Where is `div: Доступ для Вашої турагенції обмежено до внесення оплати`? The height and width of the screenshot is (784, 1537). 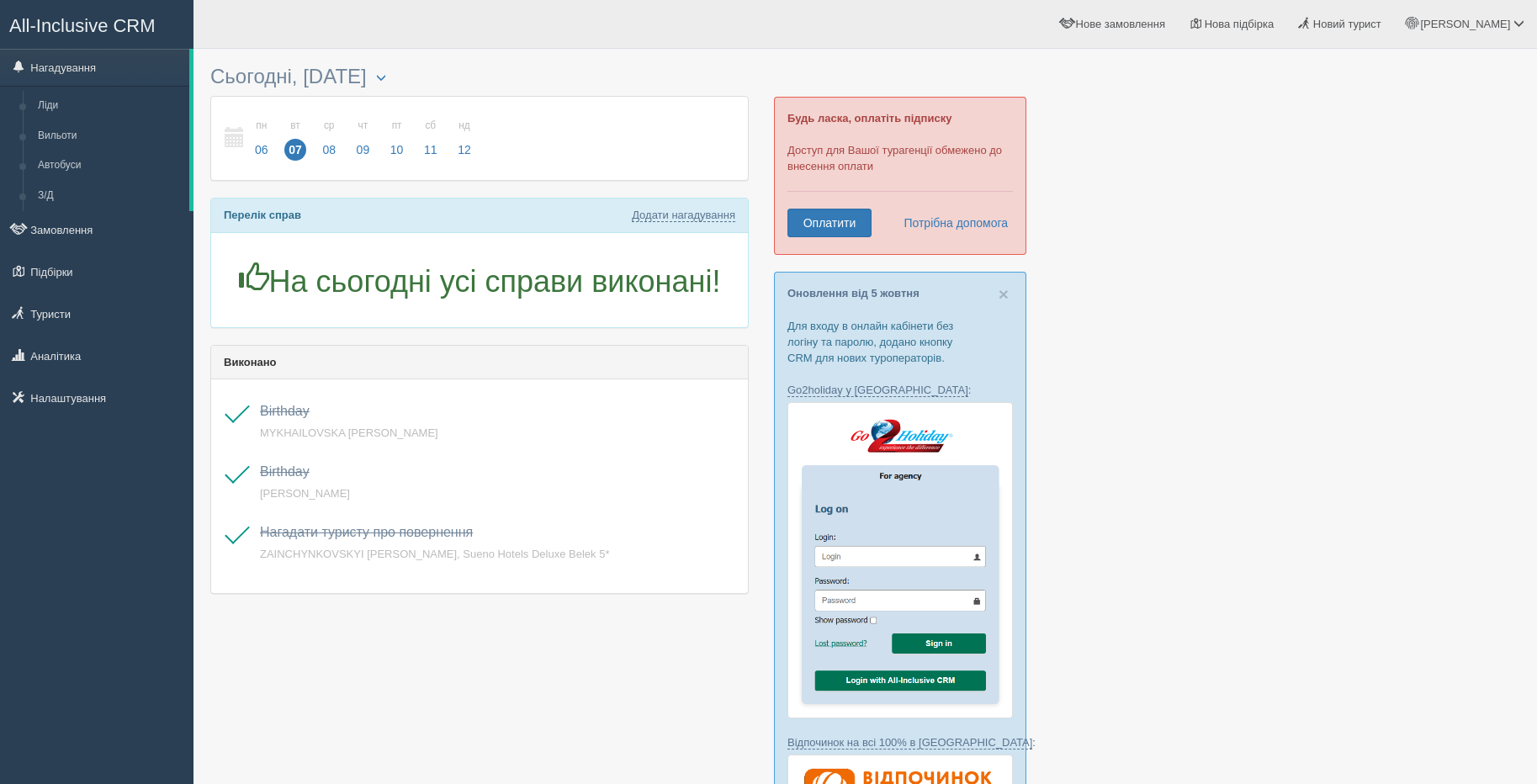
div: Доступ для Вашої турагенції обмежено до внесення оплати is located at coordinates (900, 176).